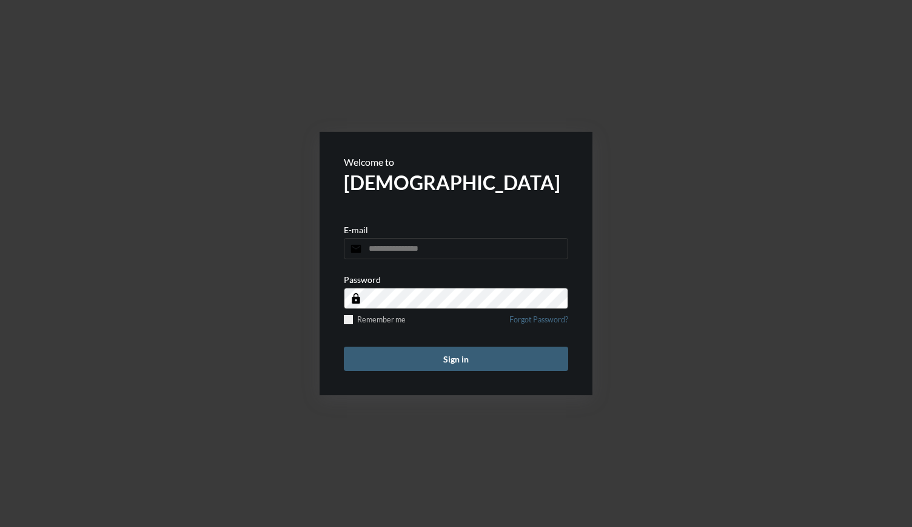  Describe the element at coordinates (356, 229) in the screenshot. I see `p: E-mail` at that location.